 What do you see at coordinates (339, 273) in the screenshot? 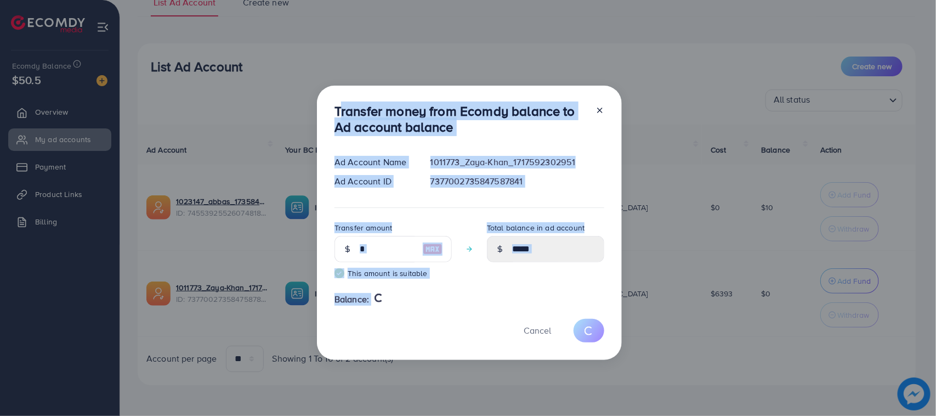
I see `img: guide` at bounding box center [339, 273].